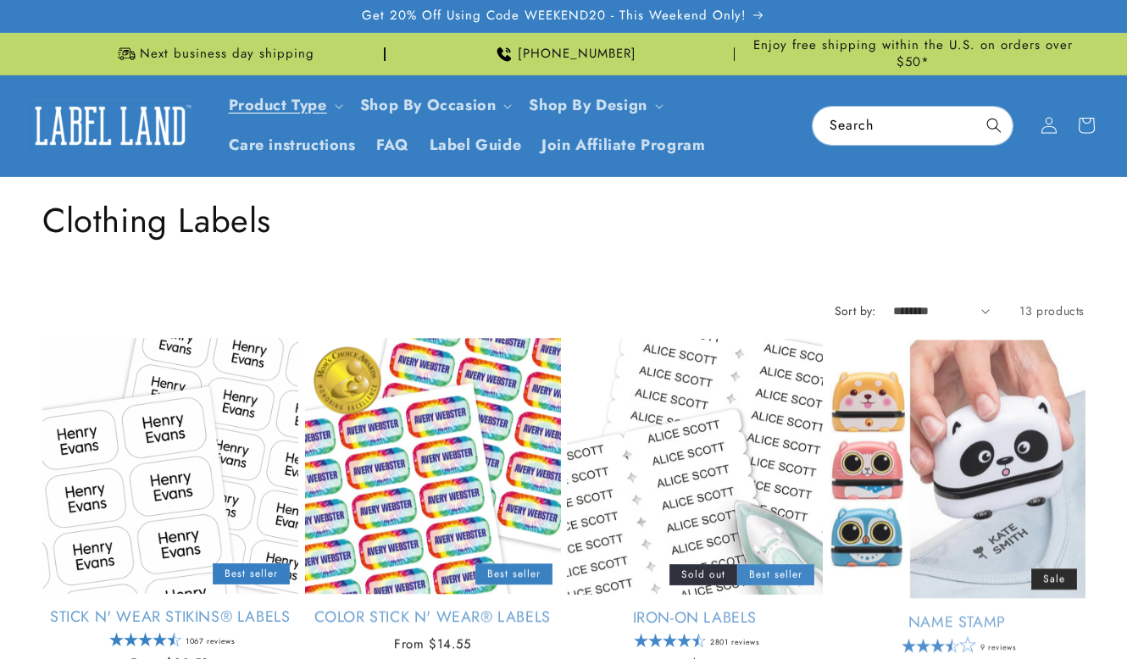  What do you see at coordinates (292, 145) in the screenshot?
I see `a: Care instructions` at bounding box center [292, 145].